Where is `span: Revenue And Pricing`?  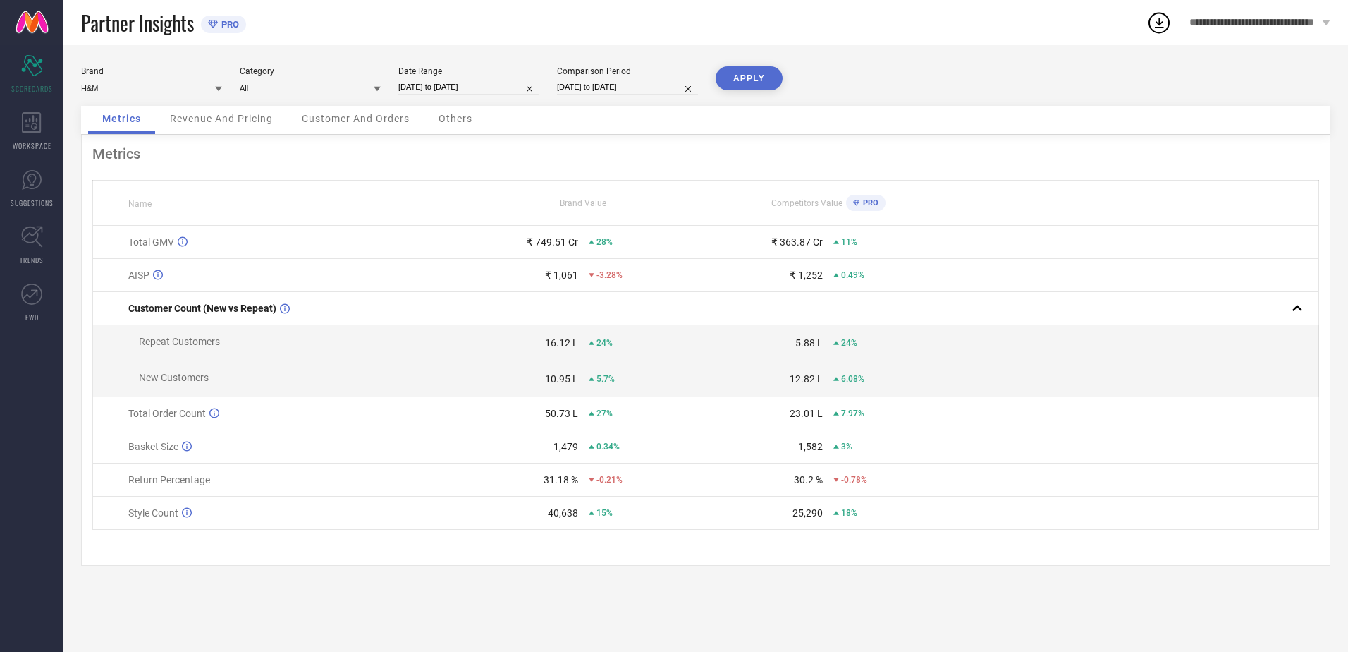
span: Revenue And Pricing is located at coordinates (221, 118).